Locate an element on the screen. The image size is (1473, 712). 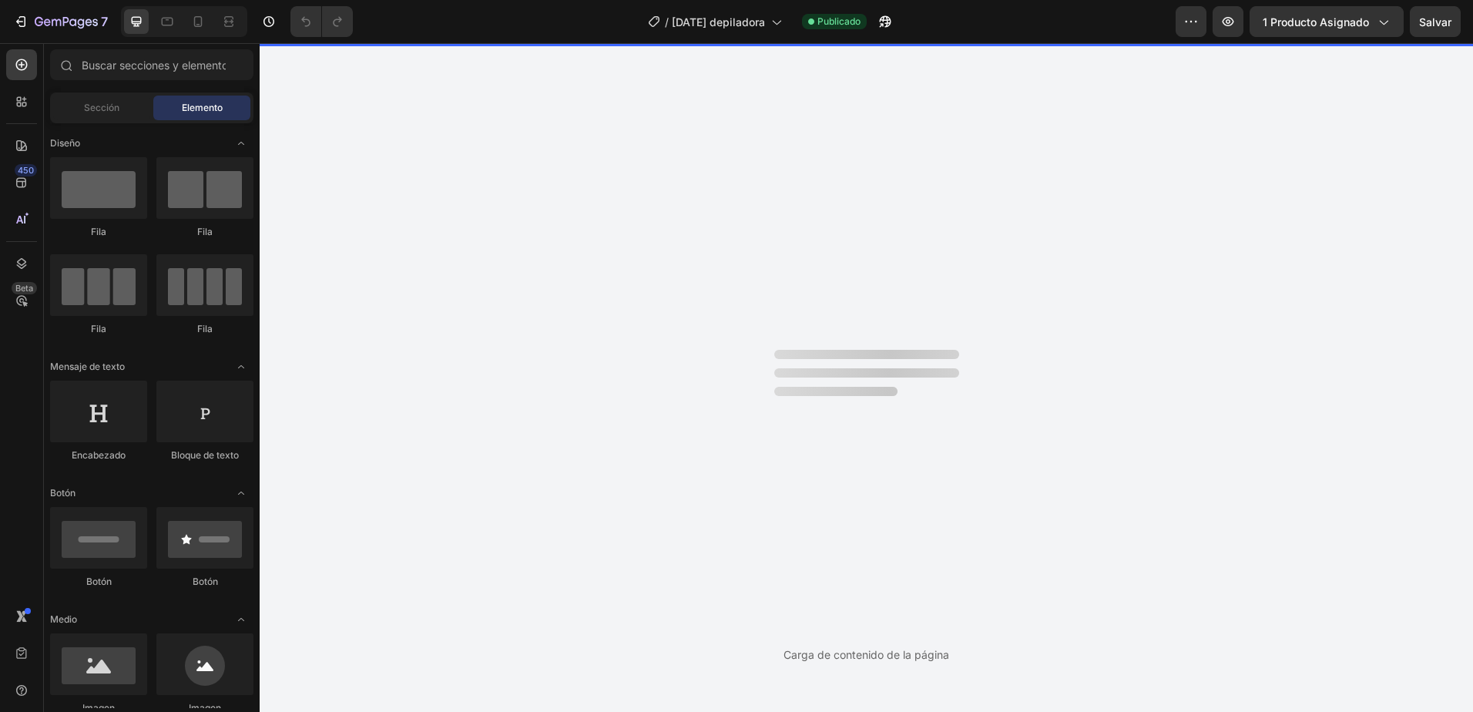
button: 7 is located at coordinates (60, 22).